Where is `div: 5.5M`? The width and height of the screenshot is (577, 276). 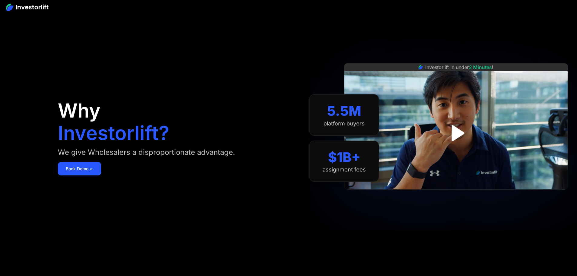
div: 5.5M is located at coordinates (344, 111).